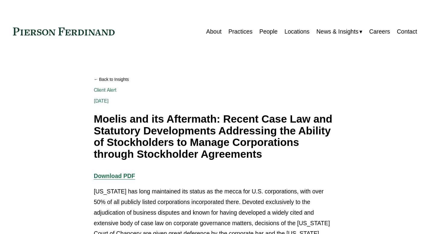 The height and width of the screenshot is (234, 430). Describe the element at coordinates (215, 79) in the screenshot. I see `a: Back to Insights` at that location.